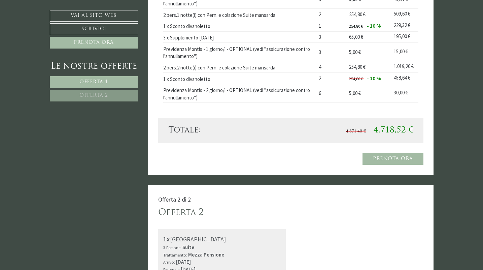 This screenshot has height=270, width=483. Describe the element at coordinates (94, 82) in the screenshot. I see `span: Offerta 1` at that location.